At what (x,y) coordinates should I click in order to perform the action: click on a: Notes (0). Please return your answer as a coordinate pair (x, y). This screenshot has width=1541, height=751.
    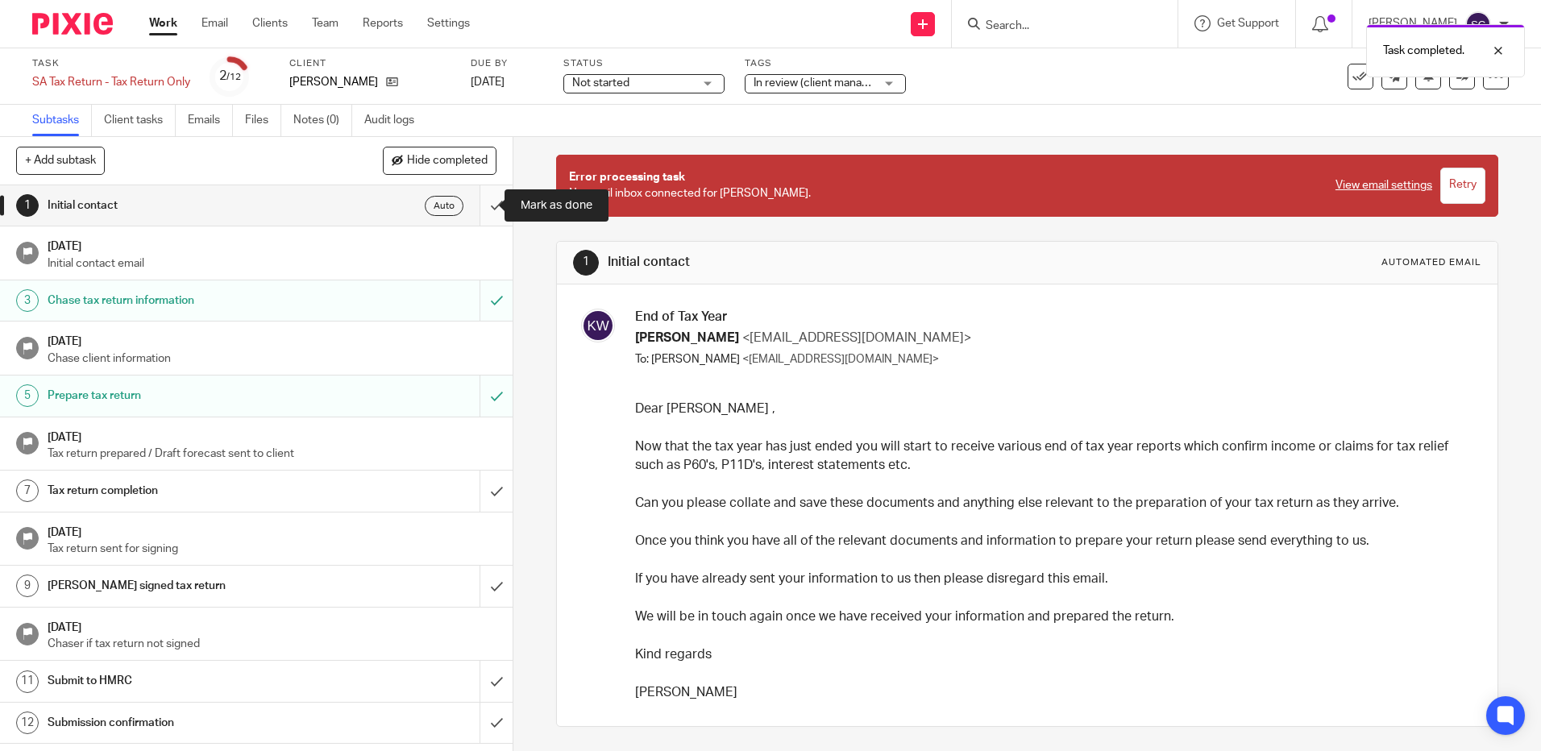
    Looking at the image, I should click on (322, 120).